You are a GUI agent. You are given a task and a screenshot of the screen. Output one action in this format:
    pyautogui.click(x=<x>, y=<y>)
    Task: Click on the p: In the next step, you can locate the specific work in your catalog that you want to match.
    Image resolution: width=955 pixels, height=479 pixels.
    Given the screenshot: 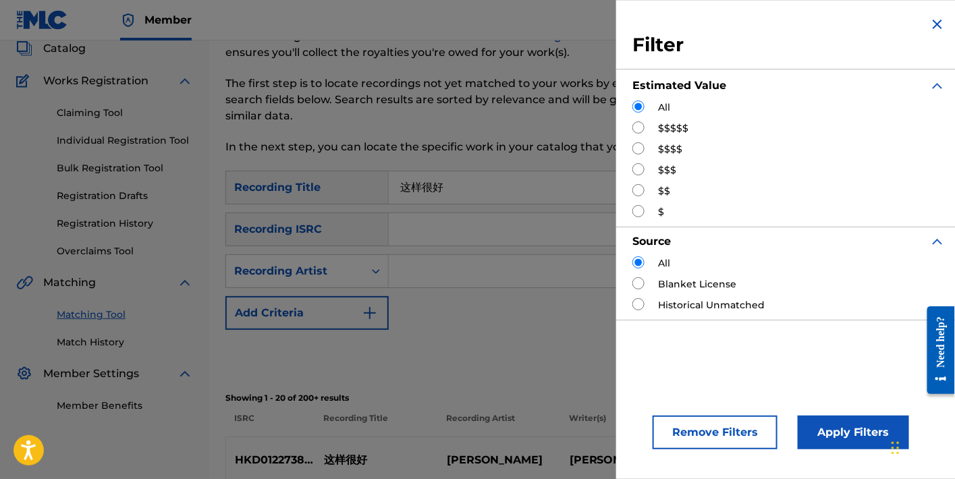 What is the action you would take?
    pyautogui.click(x=500, y=147)
    